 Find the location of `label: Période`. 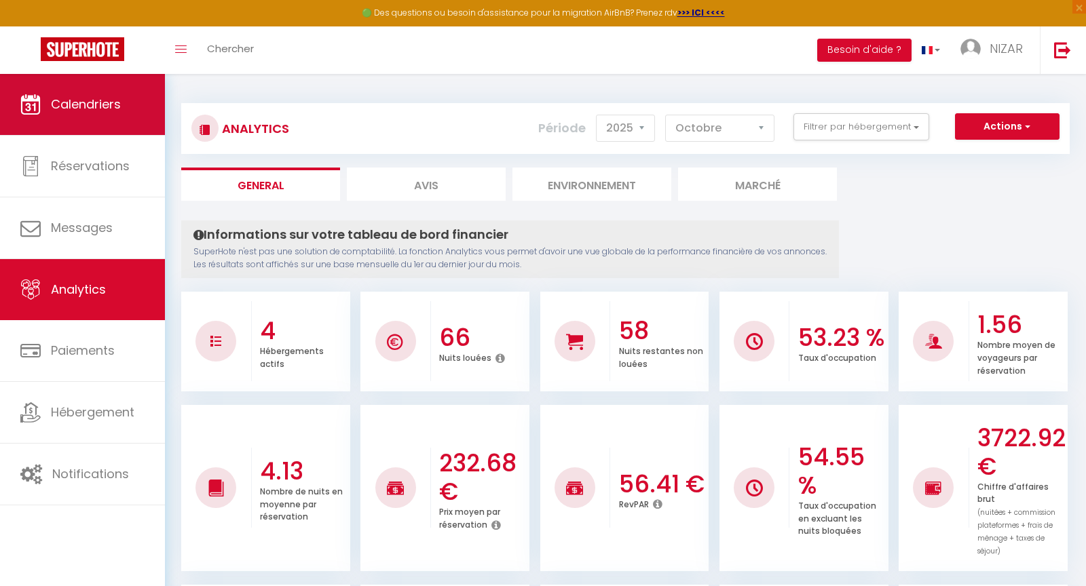

label: Période is located at coordinates (562, 128).